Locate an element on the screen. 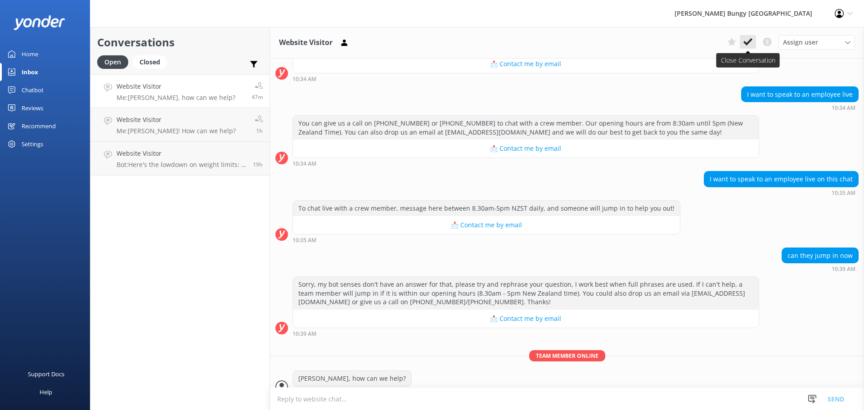  div: I want to speak to an employee live is located at coordinates (800, 95).